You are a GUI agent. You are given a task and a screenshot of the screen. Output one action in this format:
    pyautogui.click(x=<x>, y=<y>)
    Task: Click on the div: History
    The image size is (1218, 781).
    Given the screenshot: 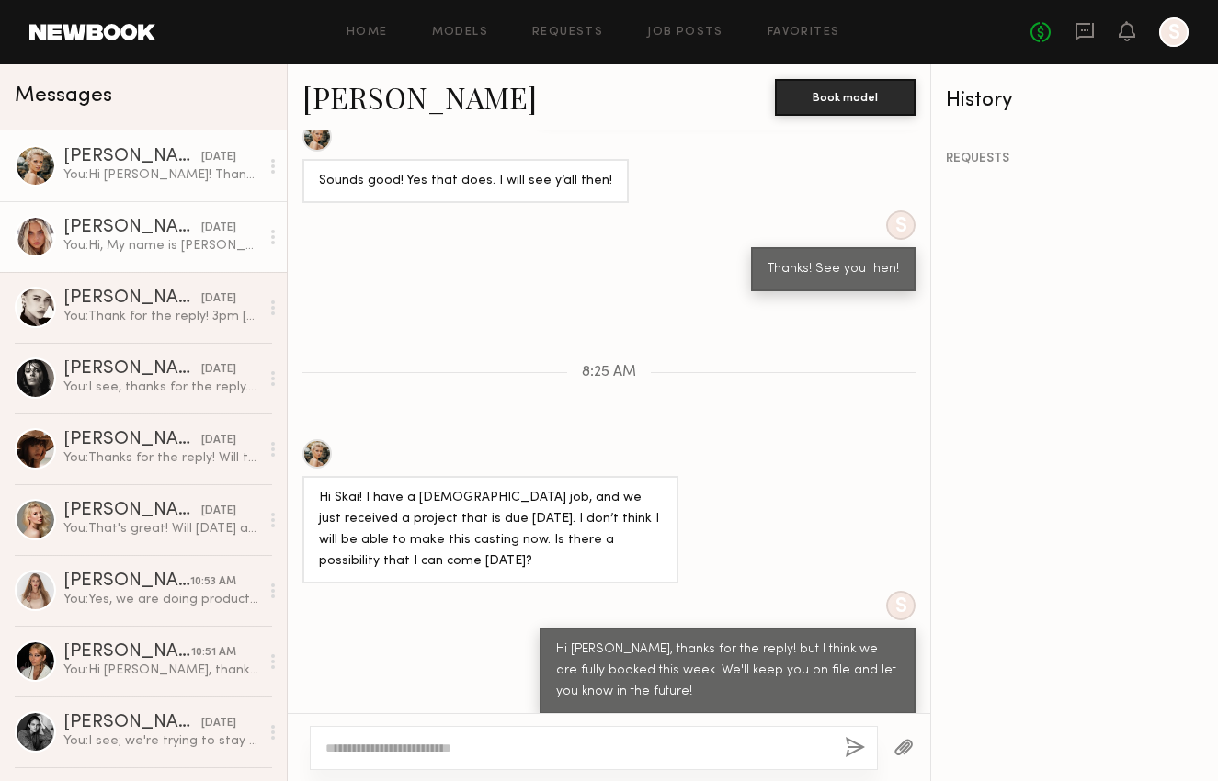 What is the action you would take?
    pyautogui.click(x=1075, y=100)
    